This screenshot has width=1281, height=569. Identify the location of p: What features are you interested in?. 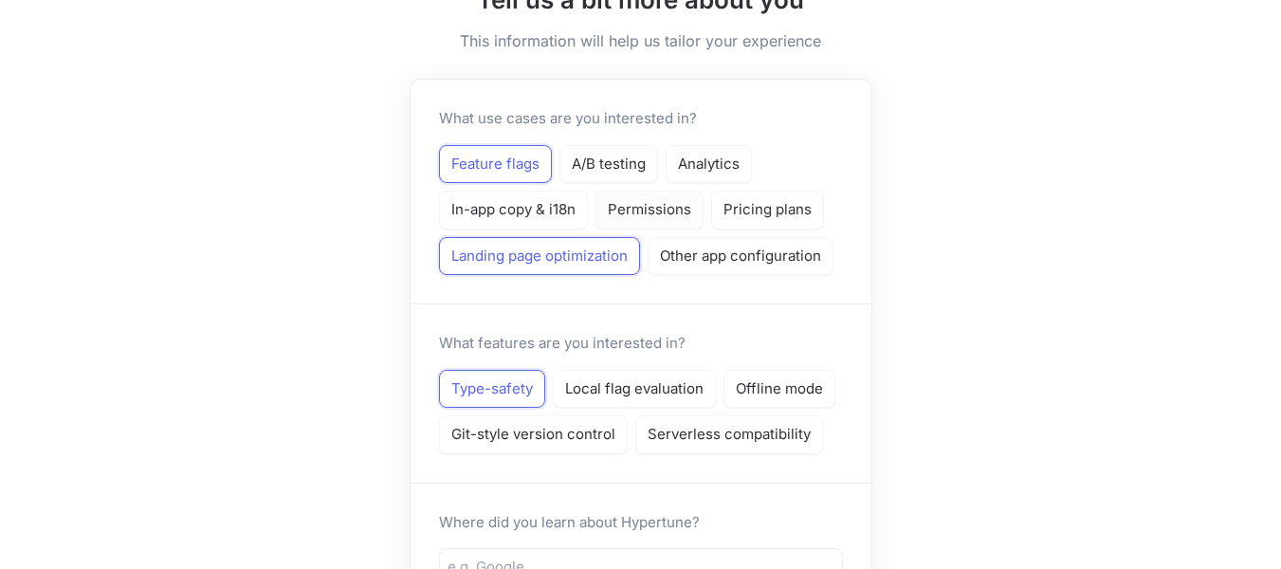
(562, 343).